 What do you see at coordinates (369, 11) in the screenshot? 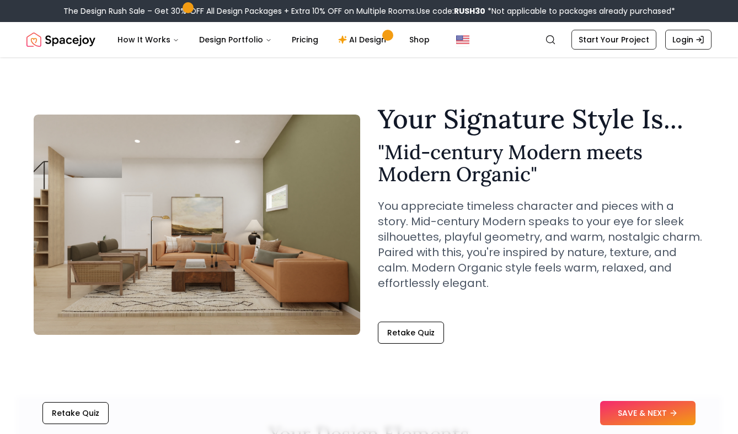
I see `div: The Design Rush Sale – Get 30% OFF All Design Packages + Extra 10% OFF on Multiple Rooms.` at bounding box center [369, 11].